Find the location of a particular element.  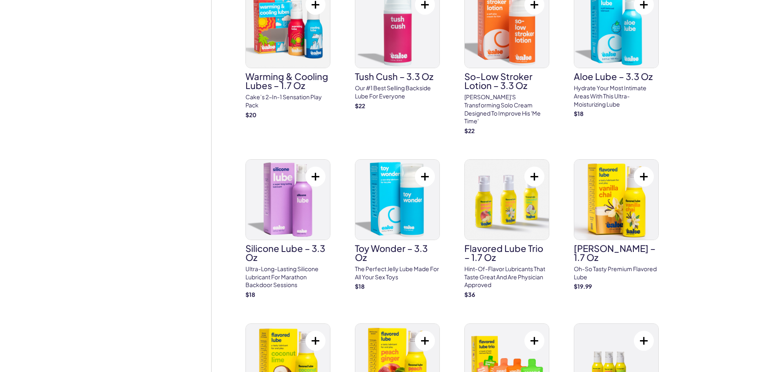

h3: Flavored Lube Trio – 1.7 oz is located at coordinates (507, 253).